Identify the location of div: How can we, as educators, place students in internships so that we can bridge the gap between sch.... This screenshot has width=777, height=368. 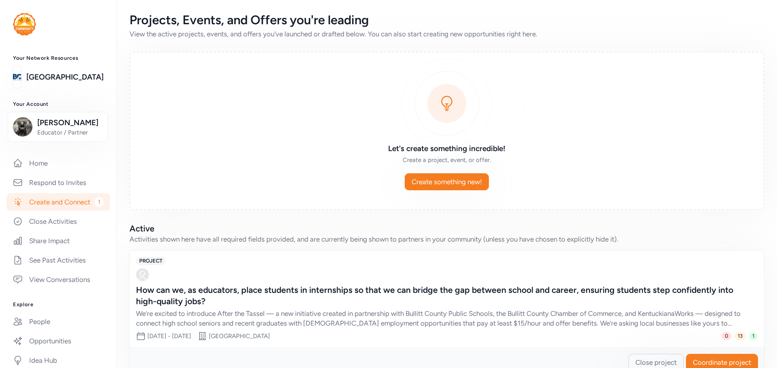
(438, 296).